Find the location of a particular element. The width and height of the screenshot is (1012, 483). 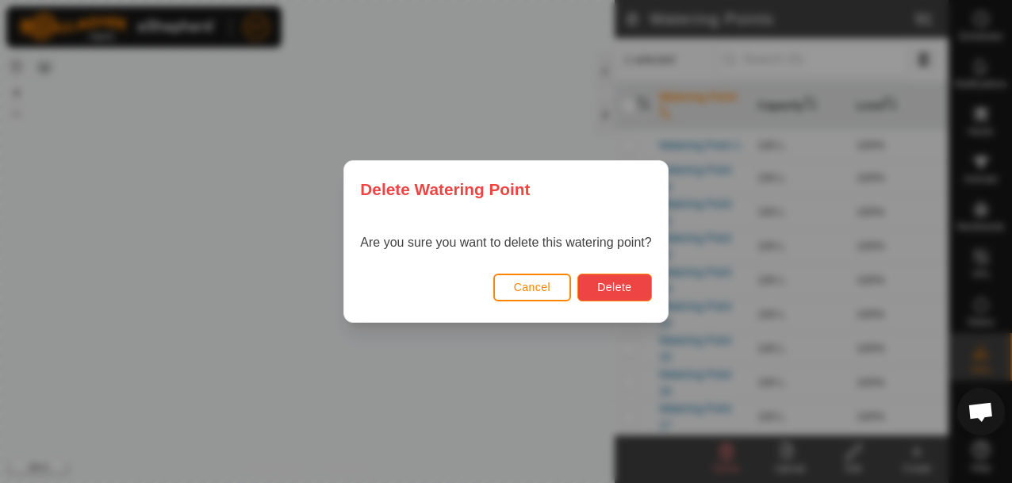

span: Are you sure you want to delete this watering point? is located at coordinates (505, 242).